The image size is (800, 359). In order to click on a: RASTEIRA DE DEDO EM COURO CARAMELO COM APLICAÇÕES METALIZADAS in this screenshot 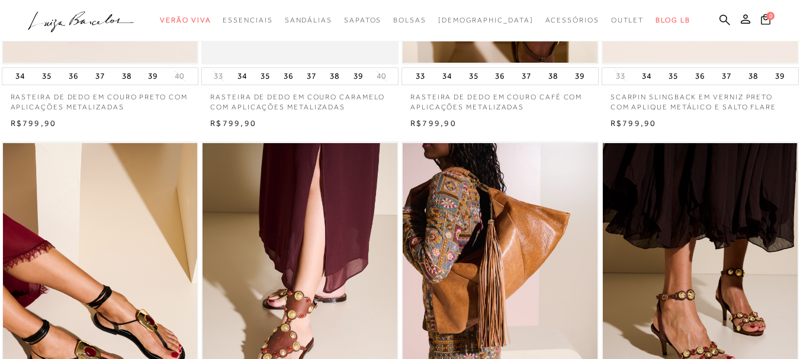, I will do `click(300, 99)`.